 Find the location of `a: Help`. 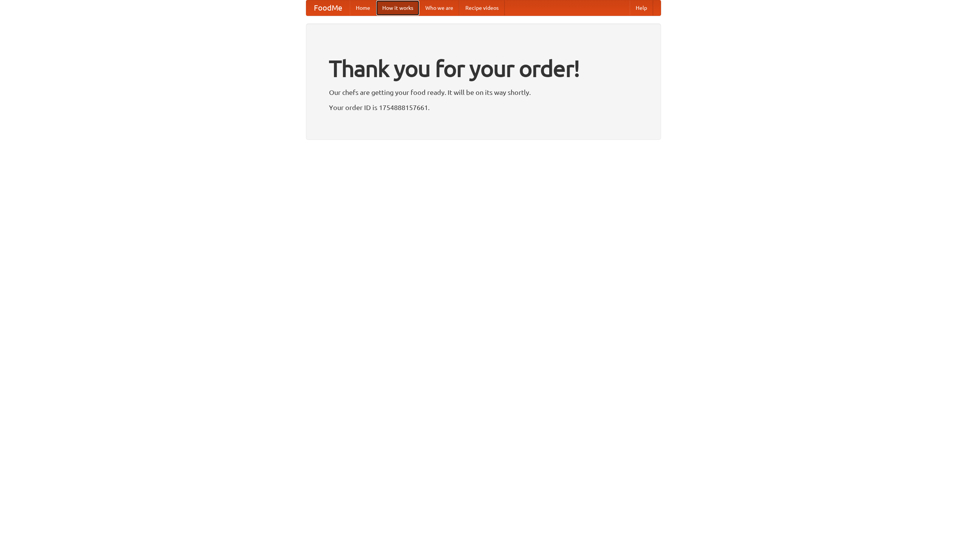

a: Help is located at coordinates (642, 8).